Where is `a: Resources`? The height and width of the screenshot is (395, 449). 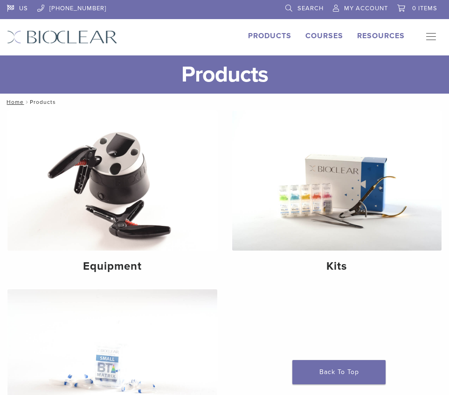
a: Resources is located at coordinates (381, 36).